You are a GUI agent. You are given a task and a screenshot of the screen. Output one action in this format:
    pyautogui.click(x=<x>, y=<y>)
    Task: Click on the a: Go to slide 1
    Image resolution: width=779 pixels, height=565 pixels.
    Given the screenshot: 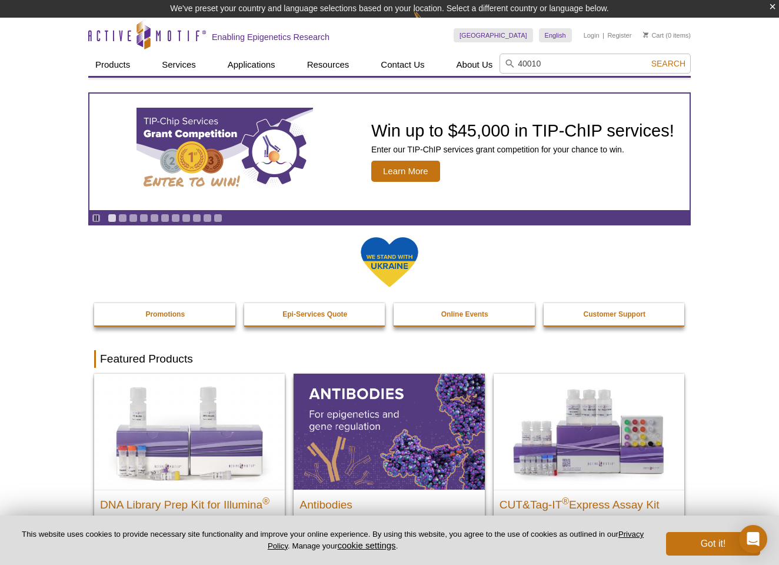 What is the action you would take?
    pyautogui.click(x=112, y=218)
    